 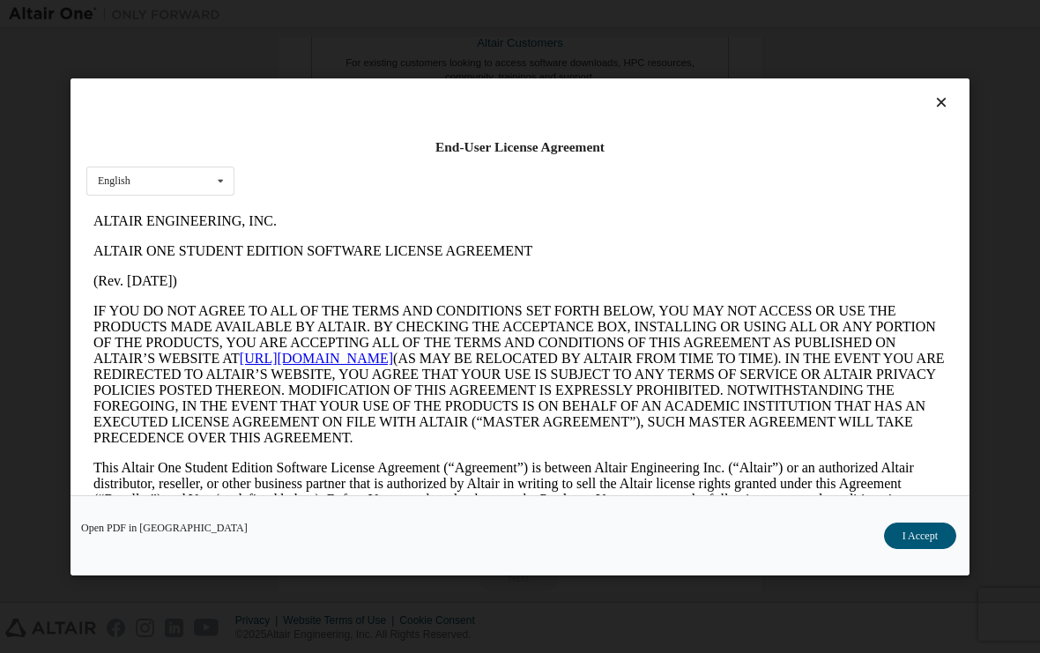 I want to click on p: ALTAIR ENGINEERING, INC., so click(x=433, y=15).